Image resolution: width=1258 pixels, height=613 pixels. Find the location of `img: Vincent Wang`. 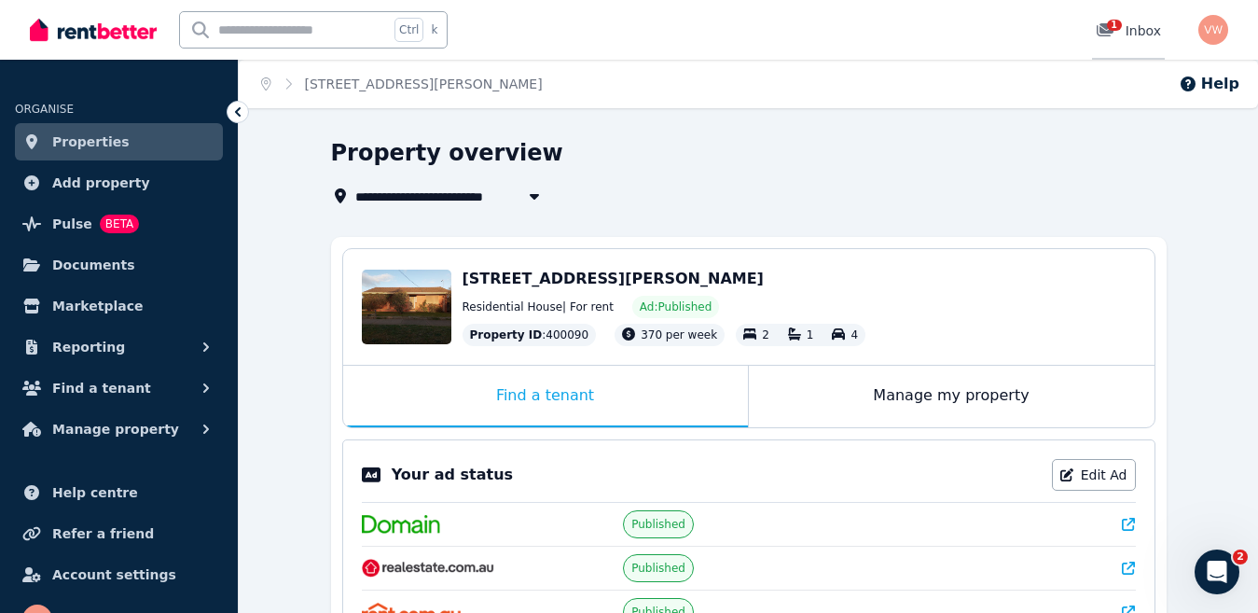

img: Vincent Wang is located at coordinates (1213, 30).